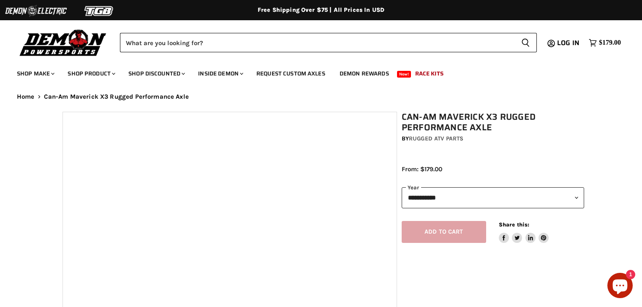 The height and width of the screenshot is (307, 642). Describe the element at coordinates (429, 73) in the screenshot. I see `a: Race Kits` at that location.